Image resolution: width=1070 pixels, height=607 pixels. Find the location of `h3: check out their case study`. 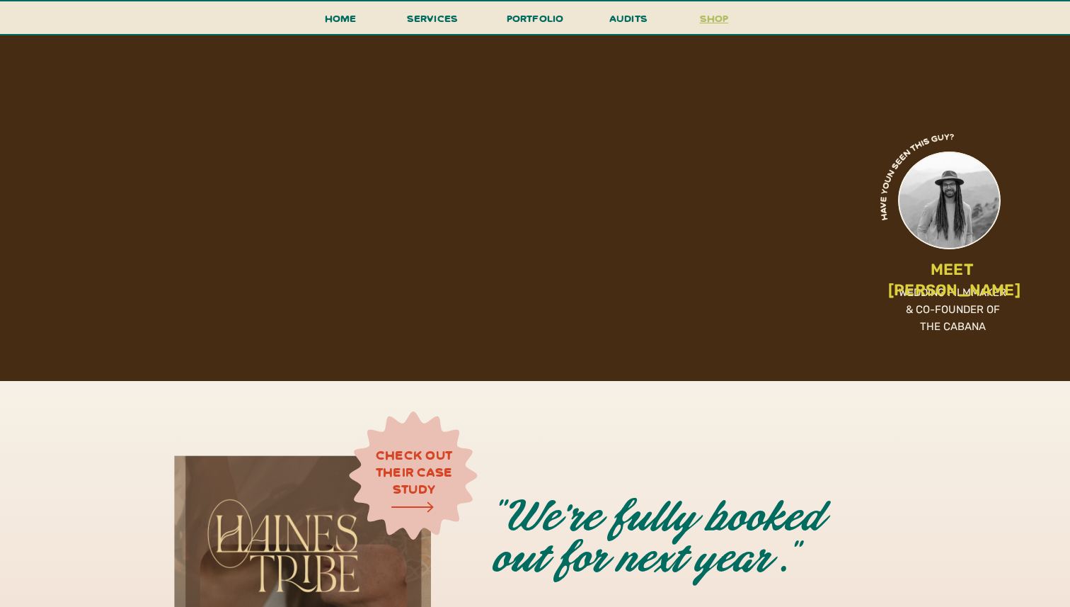

h3: check out their case study is located at coordinates (414, 471).